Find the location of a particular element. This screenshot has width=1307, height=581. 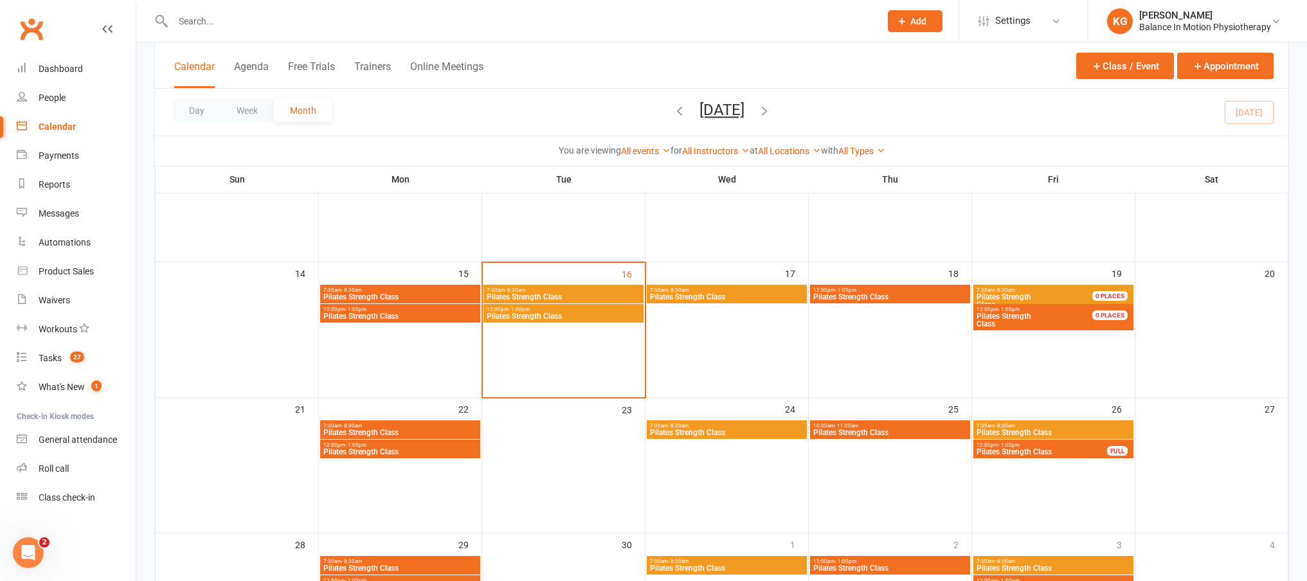

div: 22 is located at coordinates (470, 408).